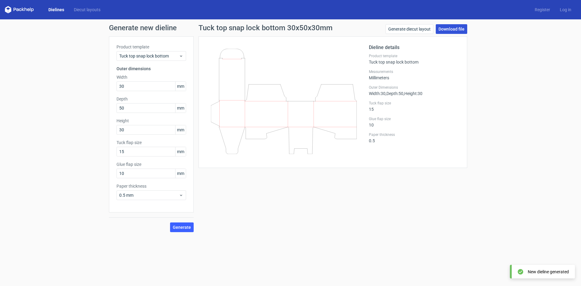 The image size is (581, 286). What do you see at coordinates (409, 29) in the screenshot?
I see `a: Generate diecut layout` at bounding box center [409, 29].